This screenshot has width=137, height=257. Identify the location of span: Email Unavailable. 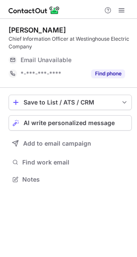
(46, 60).